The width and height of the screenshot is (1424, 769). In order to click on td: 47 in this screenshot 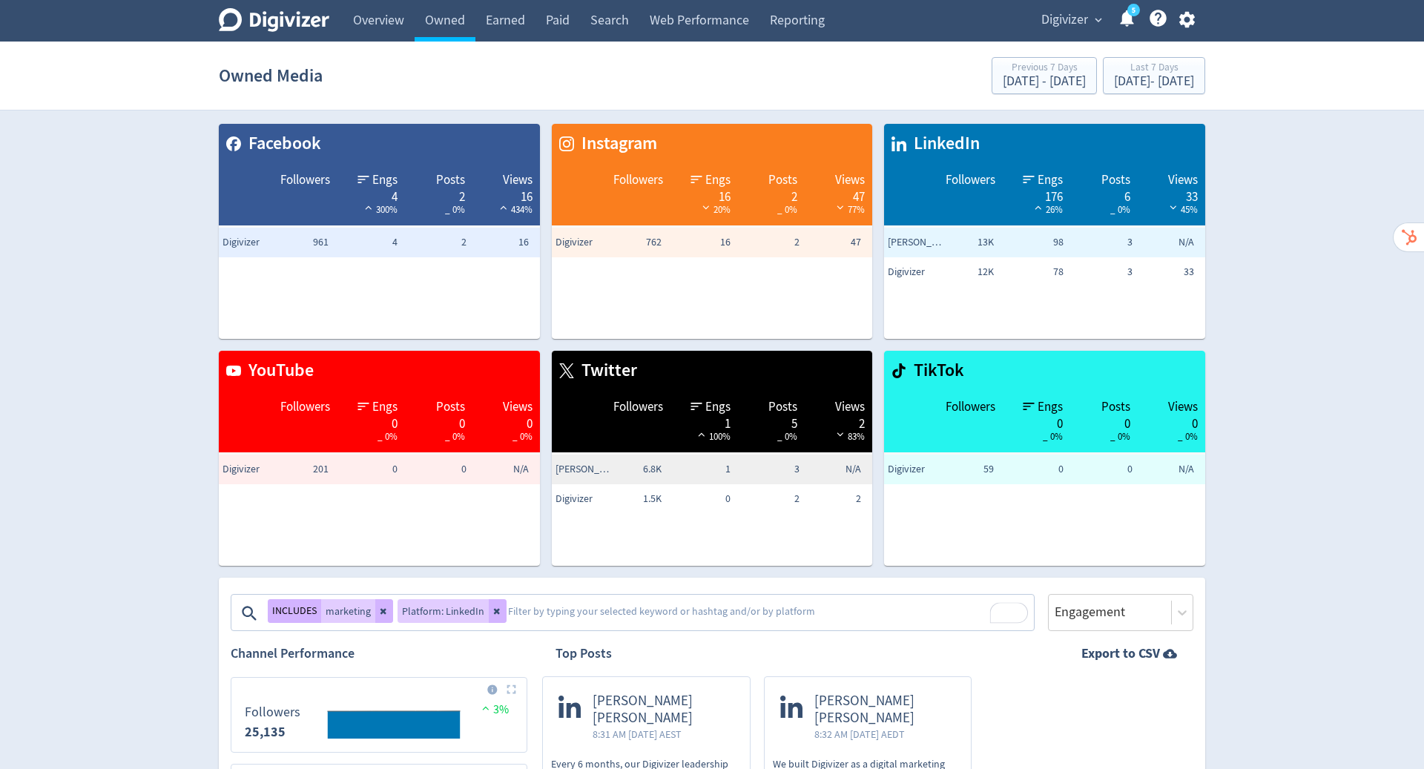, I will do `click(837, 242)`.